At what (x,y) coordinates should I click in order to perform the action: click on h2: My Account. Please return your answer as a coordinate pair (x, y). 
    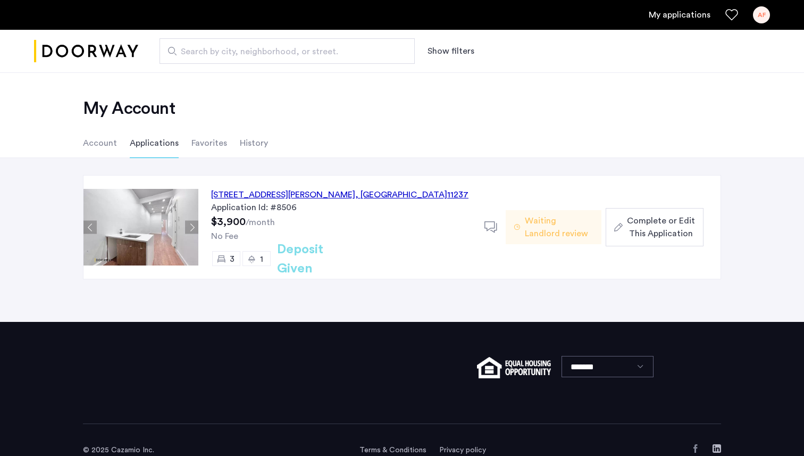
    Looking at the image, I should click on (402, 109).